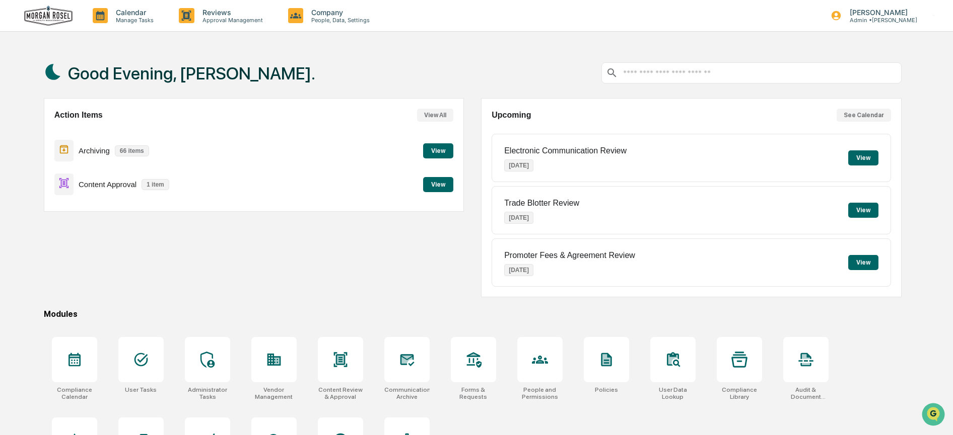  I want to click on img: f2157a4c-a0d3-4daa-907e-bb6f0de503a5-1751232295721, so click(13, 13).